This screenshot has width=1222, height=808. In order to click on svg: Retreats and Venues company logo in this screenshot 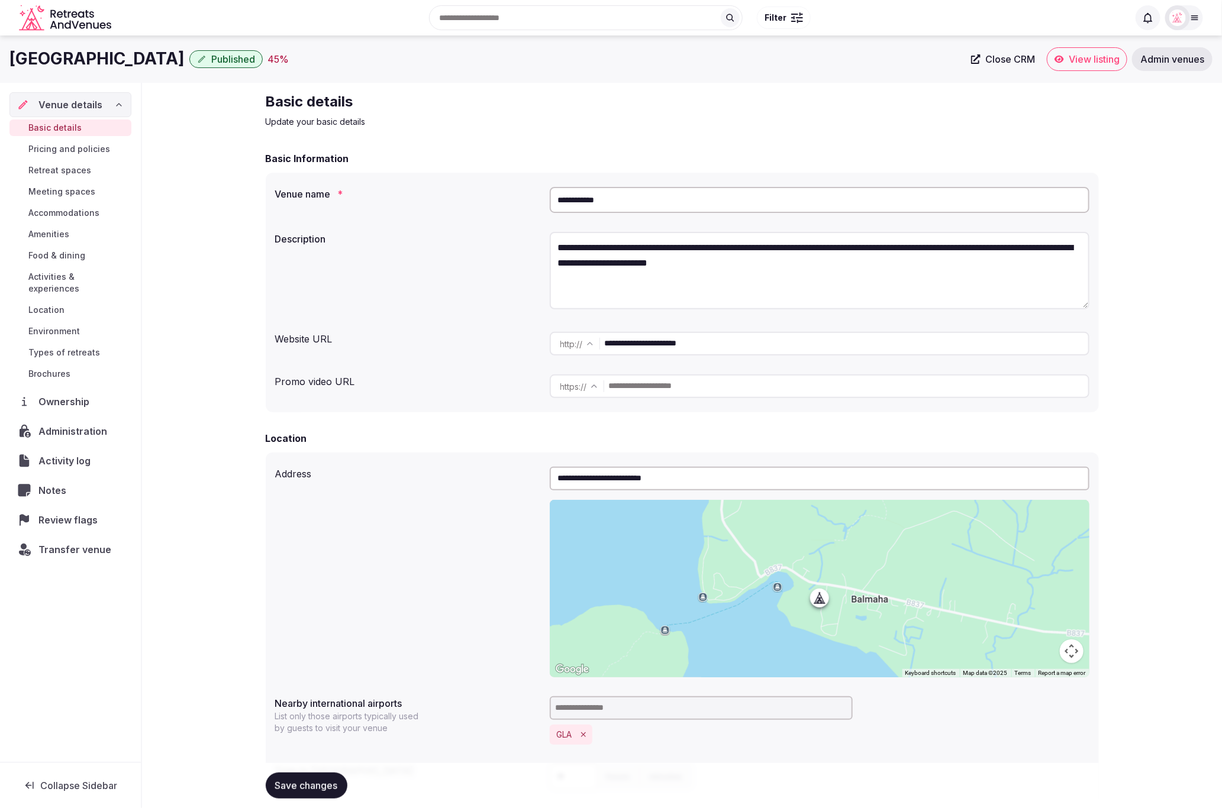, I will do `click(66, 18)`.